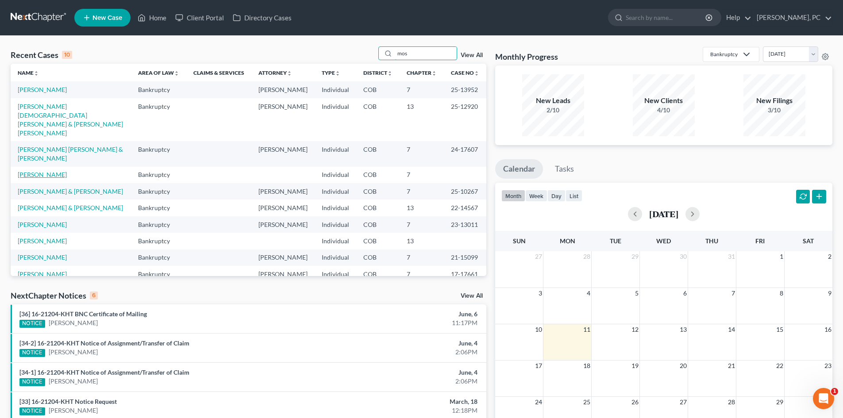 Image resolution: width=843 pixels, height=418 pixels. Describe the element at coordinates (152, 18) in the screenshot. I see `a: Home` at that location.